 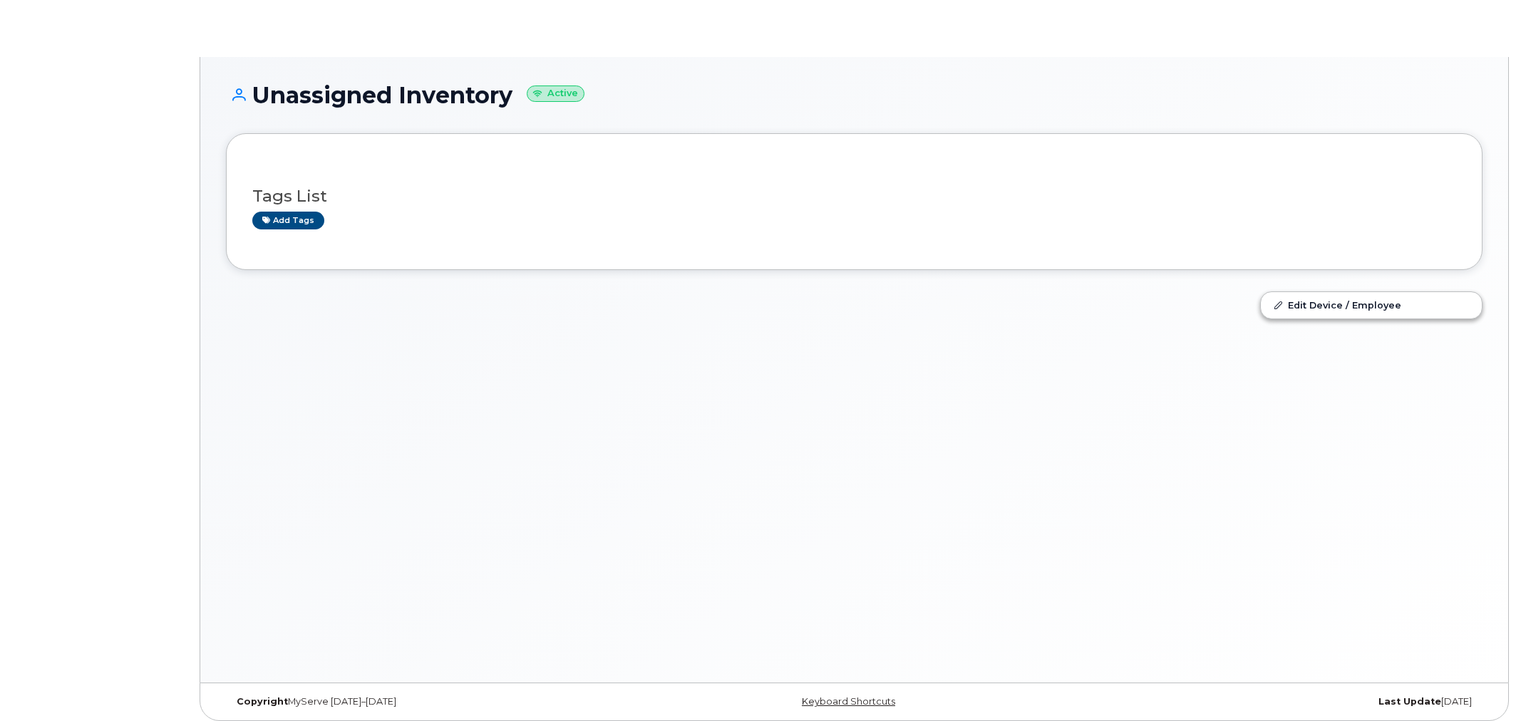 What do you see at coordinates (1372, 305) in the screenshot?
I see `a: Edit Device / Employee` at bounding box center [1372, 305].